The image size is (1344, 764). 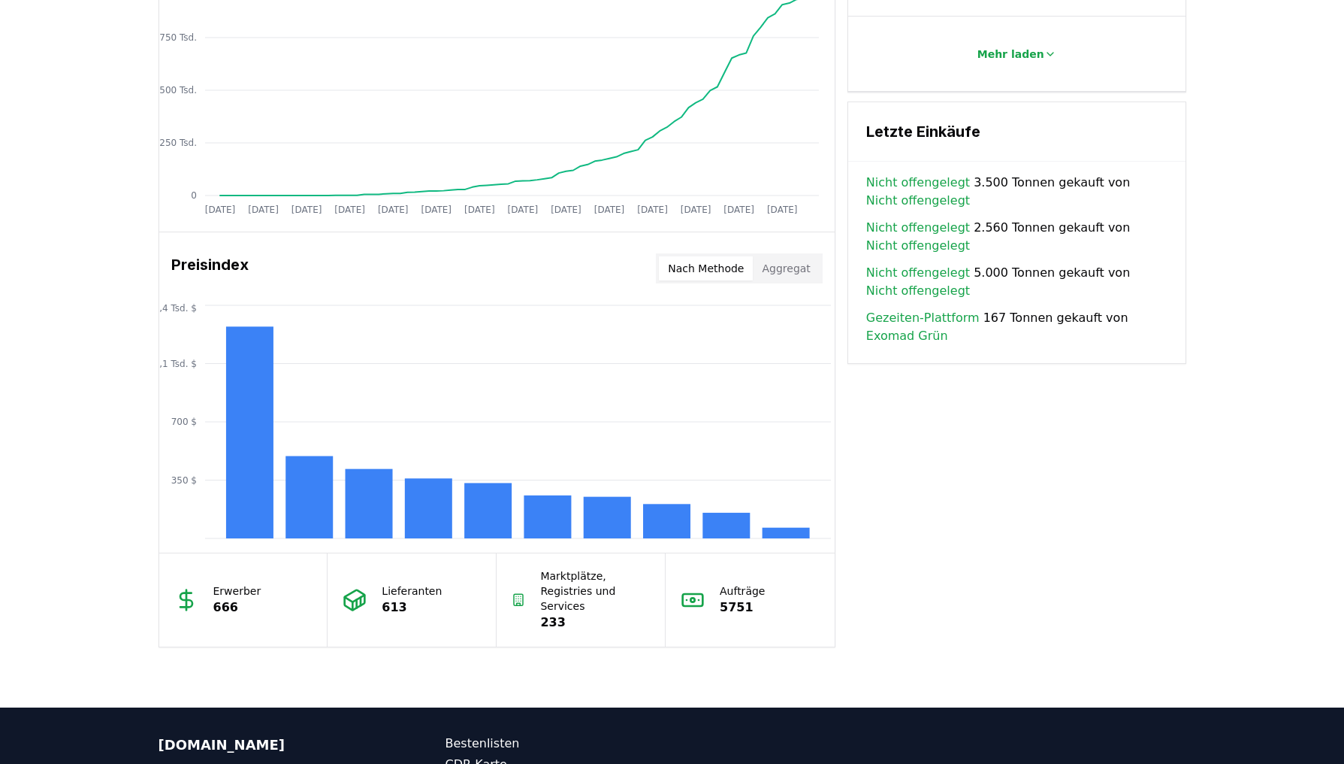 I want to click on font: 2.560 Tonnen gekauft von, so click(x=1052, y=227).